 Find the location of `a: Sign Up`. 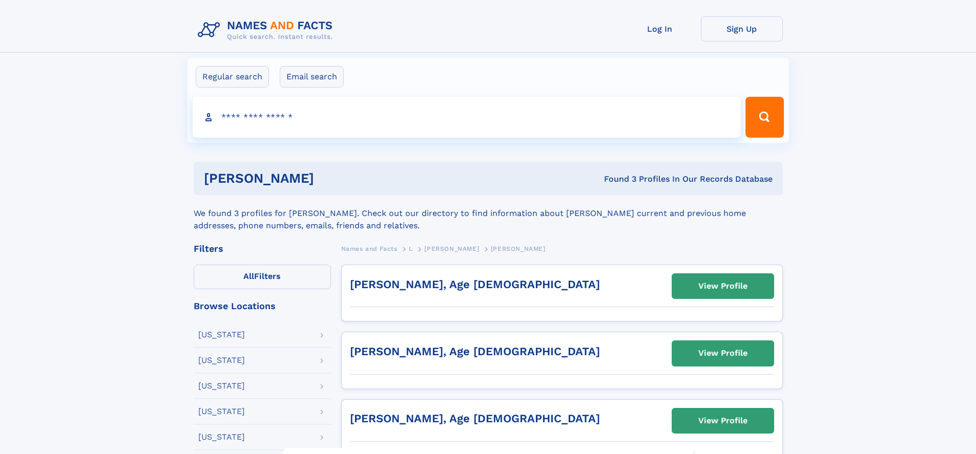

a: Sign Up is located at coordinates (742, 29).